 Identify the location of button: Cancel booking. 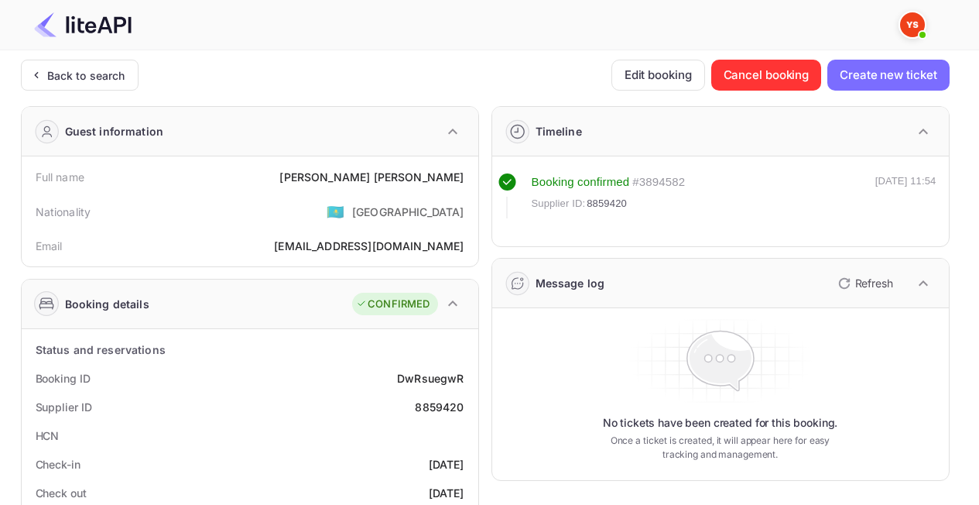
(766, 75).